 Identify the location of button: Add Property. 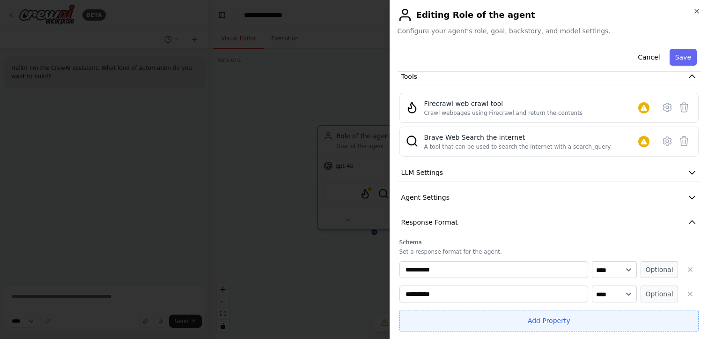
(549, 320).